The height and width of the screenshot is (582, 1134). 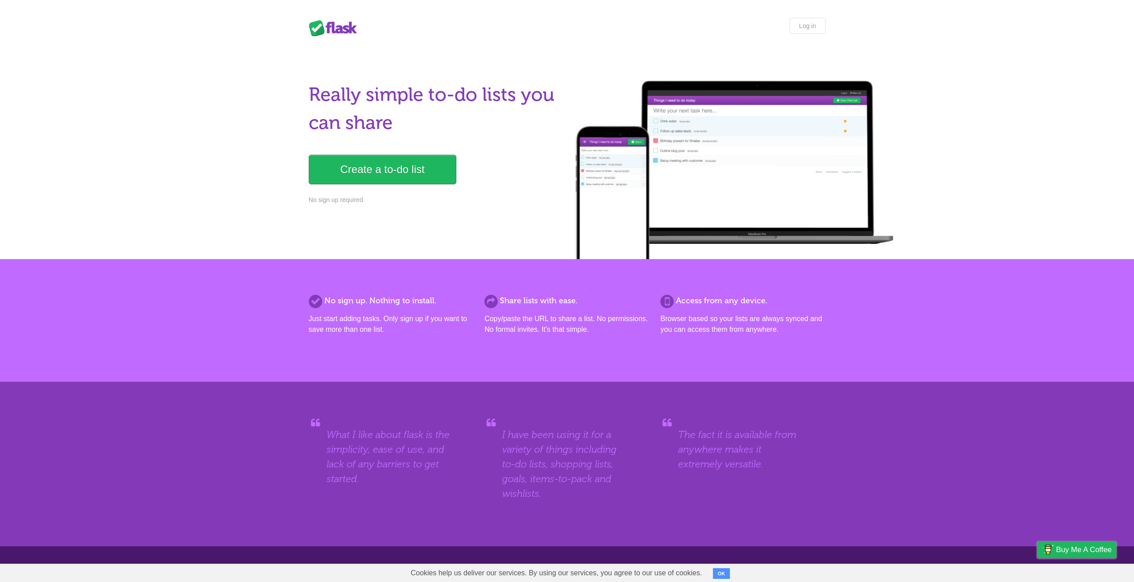 I want to click on img: Buy me a coffee, so click(x=1048, y=549).